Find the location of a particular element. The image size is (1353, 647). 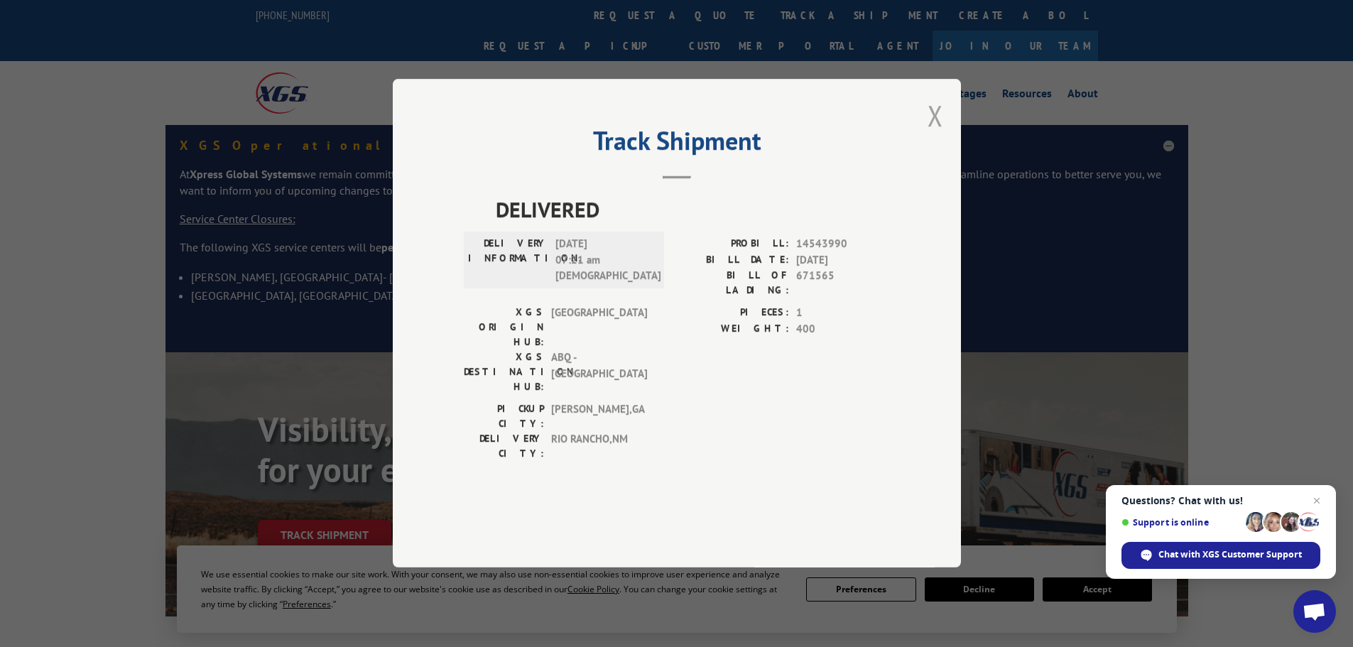

label: BILL OF LADING: is located at coordinates (733, 283).